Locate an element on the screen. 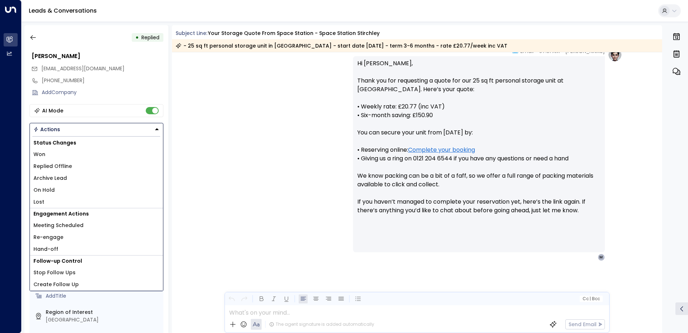 Image resolution: width=688 pixels, height=333 pixels. div: Button group with a nested menu is located at coordinates (97, 129).